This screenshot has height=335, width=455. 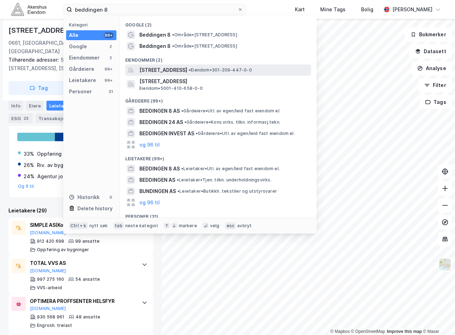 I want to click on div: 26%, so click(x=29, y=165).